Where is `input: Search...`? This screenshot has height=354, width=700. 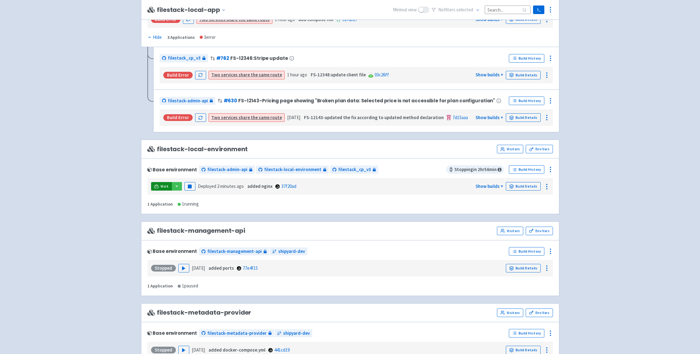 input: Search... is located at coordinates (508, 9).